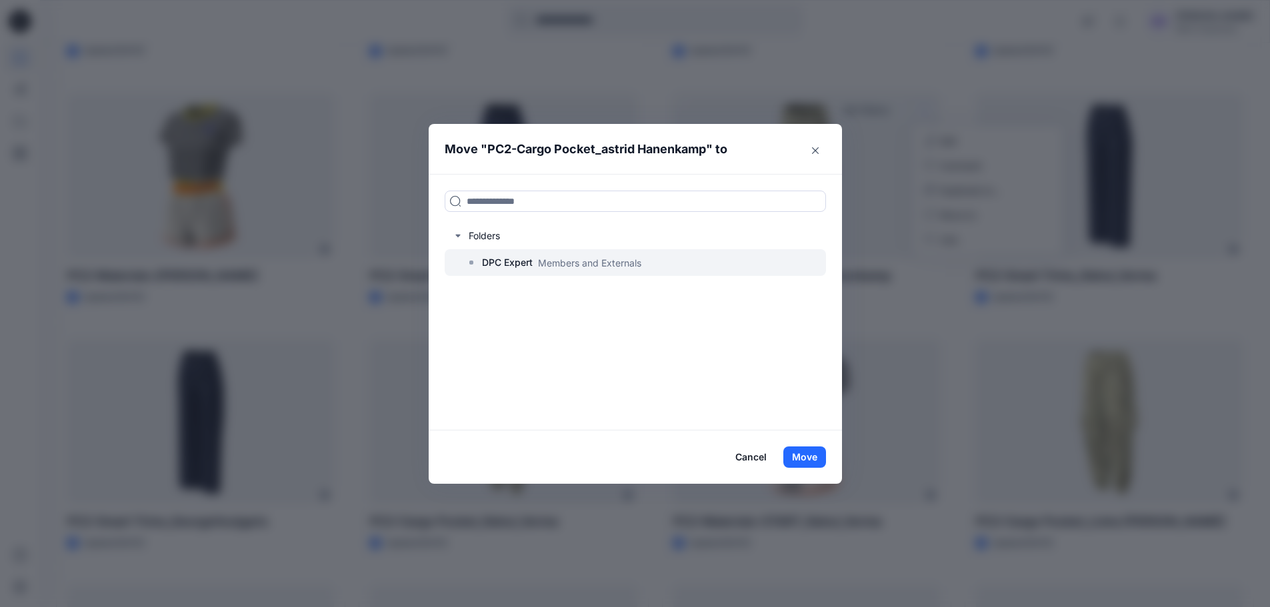  I want to click on p: PC2-Cargo Pocket_astrid Hanenkamp, so click(596, 149).